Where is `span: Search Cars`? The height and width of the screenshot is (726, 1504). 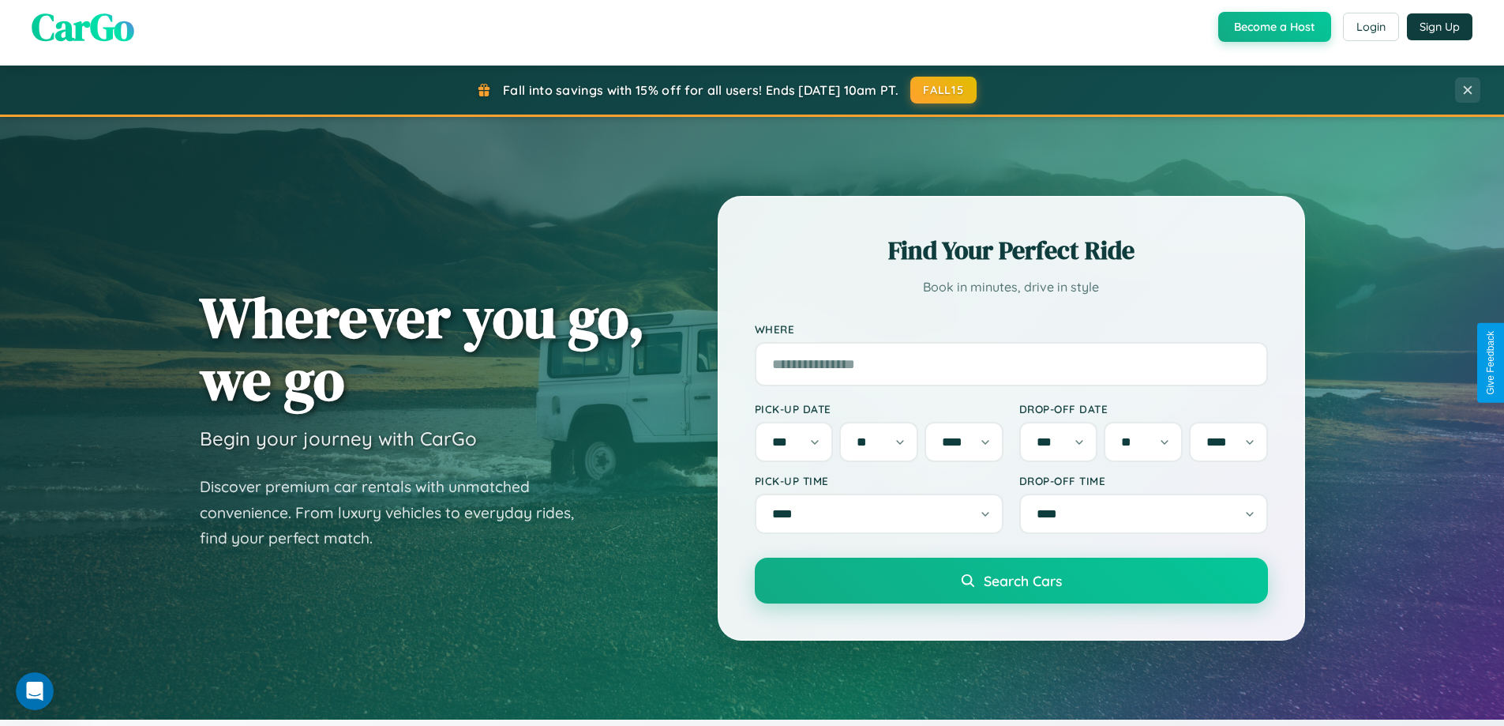 span: Search Cars is located at coordinates (1022, 580).